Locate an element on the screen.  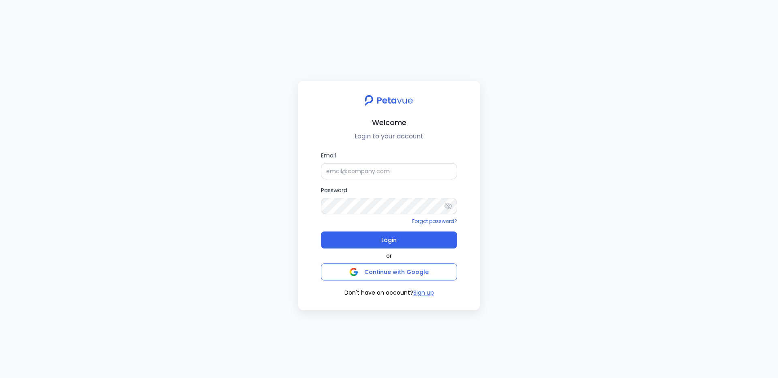
img: petavue logo is located at coordinates (388, 100).